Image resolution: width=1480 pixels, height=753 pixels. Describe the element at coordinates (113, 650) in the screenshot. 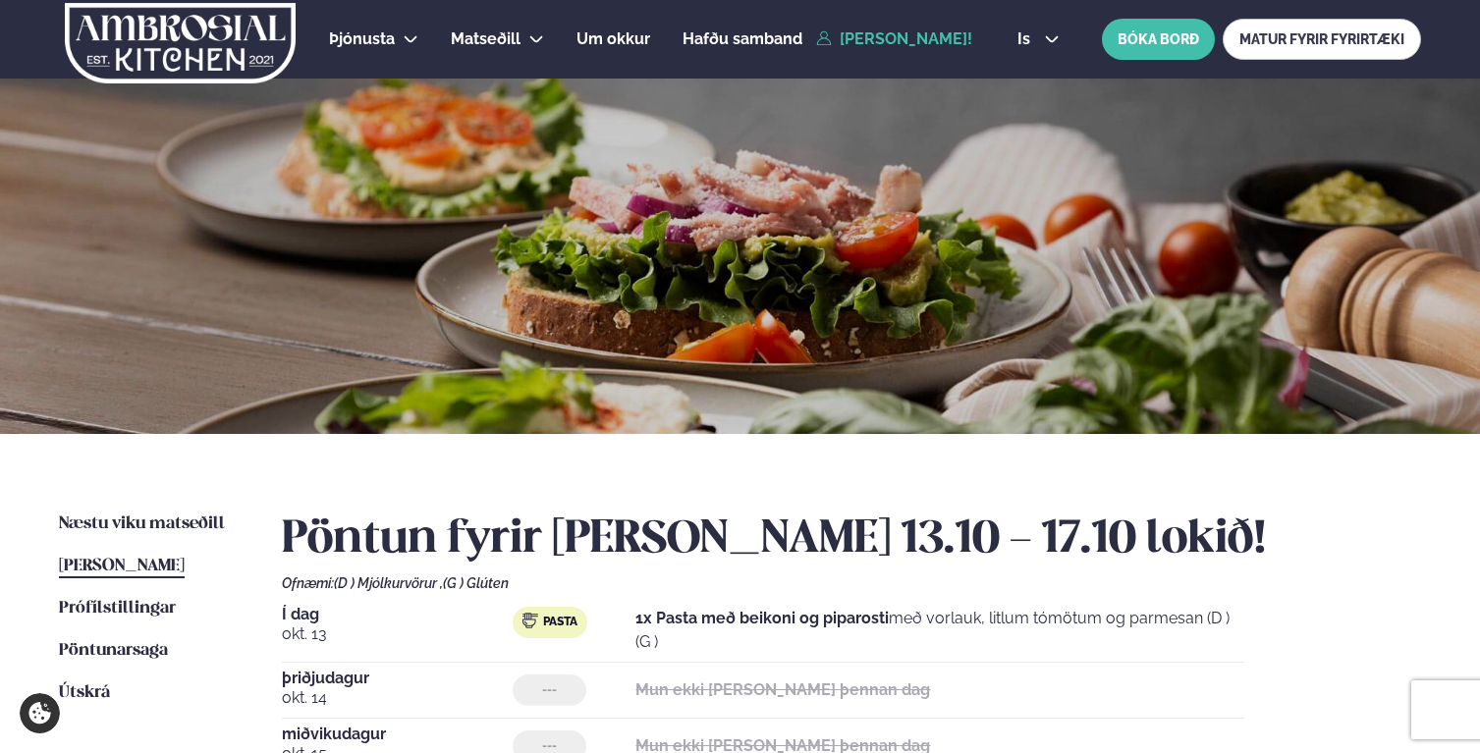

I see `span: Pöntunarsaga` at that location.